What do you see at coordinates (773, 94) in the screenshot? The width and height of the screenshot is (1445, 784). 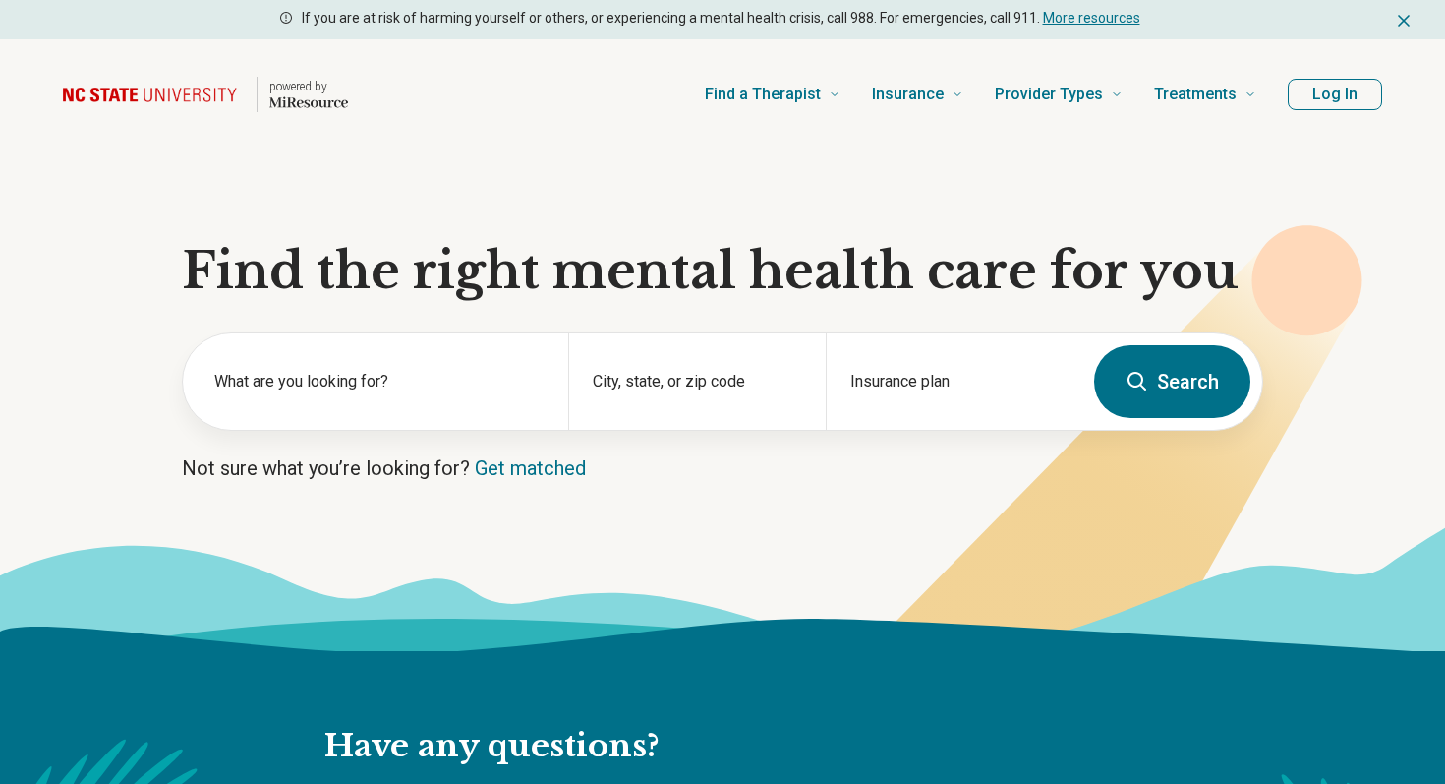 I see `a: Find a Therapist` at bounding box center [773, 94].